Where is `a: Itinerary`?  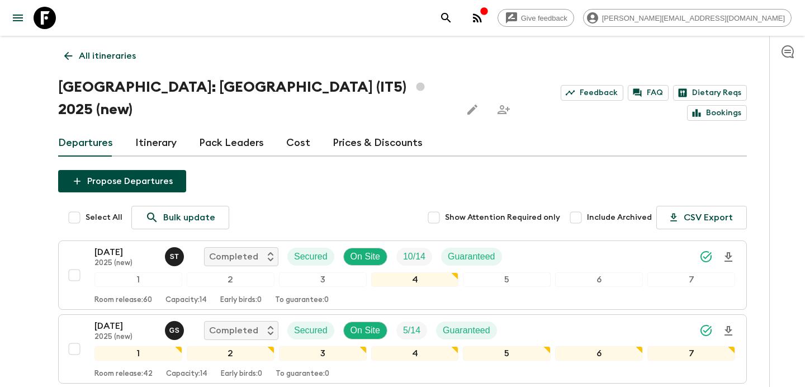 a: Itinerary is located at coordinates (156, 143).